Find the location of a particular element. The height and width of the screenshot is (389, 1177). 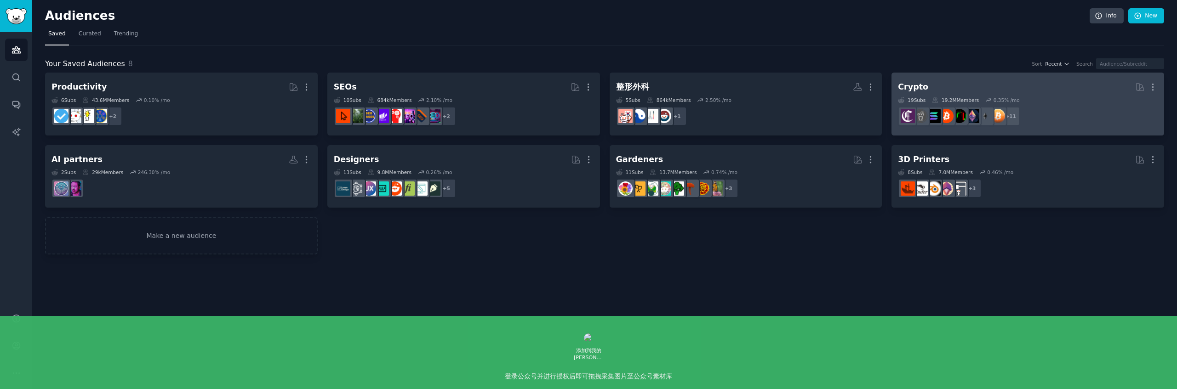

div: 13.7M Members is located at coordinates (673, 172).